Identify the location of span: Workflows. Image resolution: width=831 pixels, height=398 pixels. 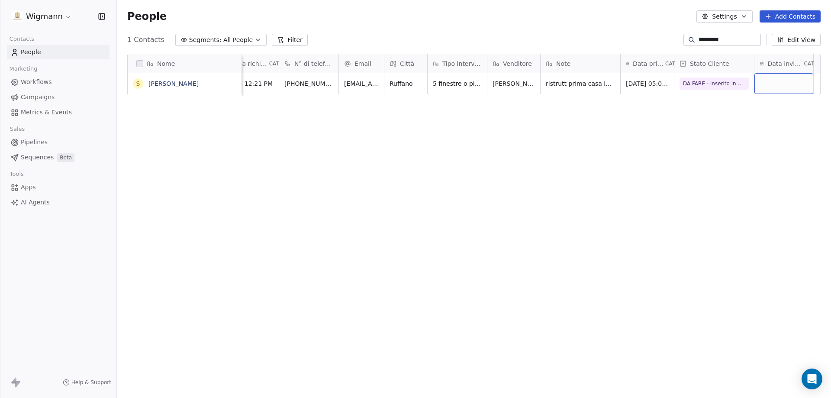
(36, 82).